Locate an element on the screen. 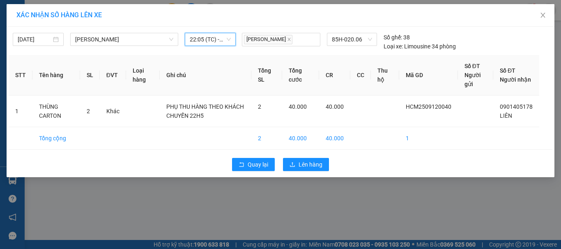 This screenshot has height=249, width=561. span: HCM2509120040 is located at coordinates (429, 107).